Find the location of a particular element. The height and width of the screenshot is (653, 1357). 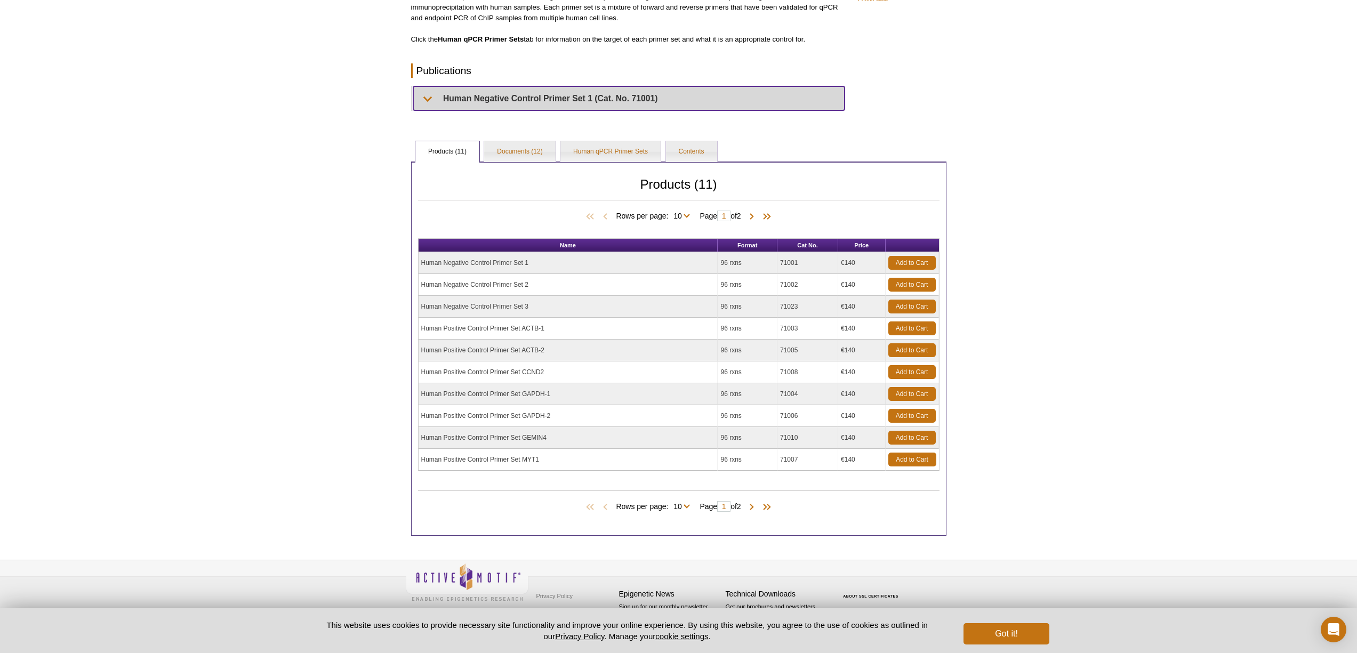

td: 71002 is located at coordinates (808, 285).